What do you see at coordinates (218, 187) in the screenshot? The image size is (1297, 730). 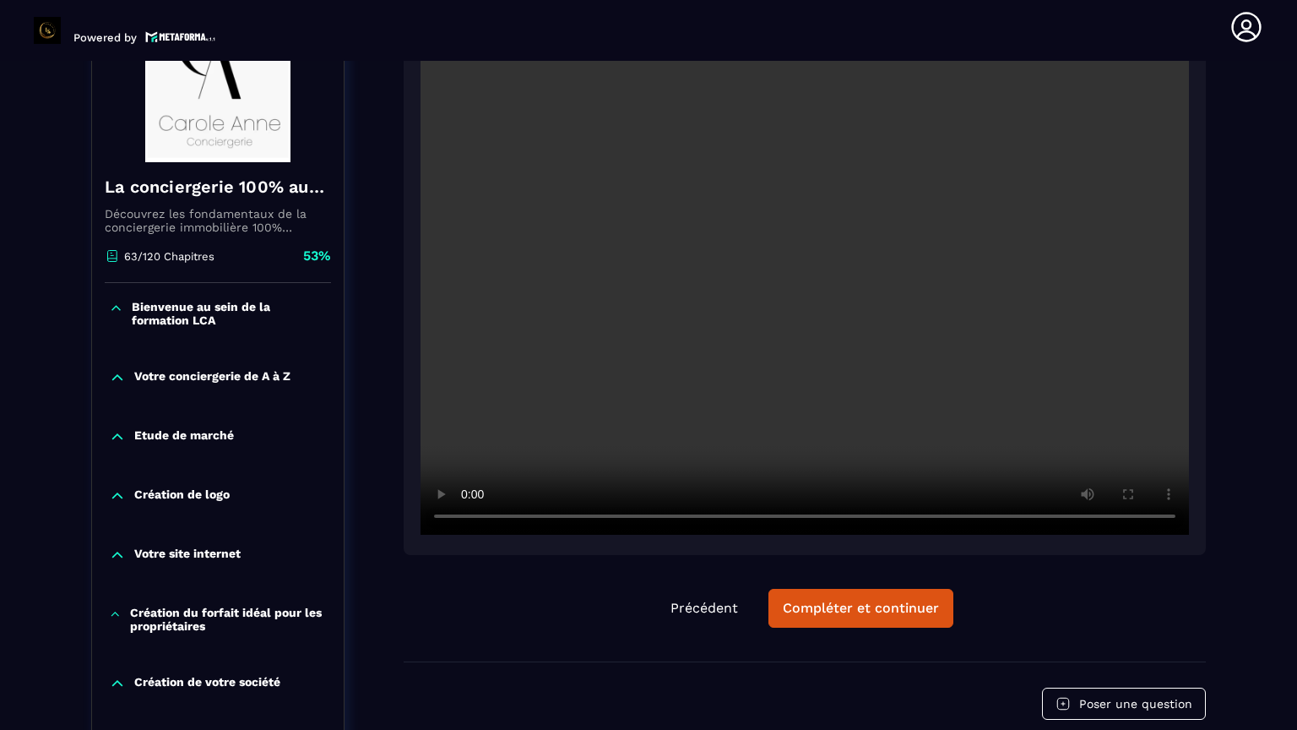 I see `h4: La conciergerie 100% automatisée` at bounding box center [218, 187].